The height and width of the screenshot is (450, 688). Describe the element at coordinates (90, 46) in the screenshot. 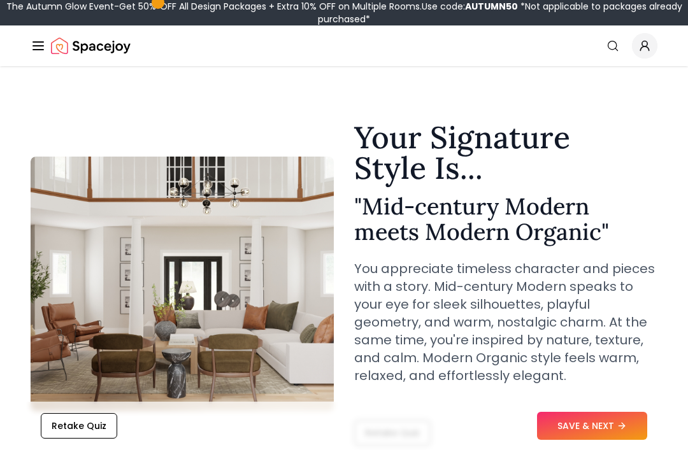

I see `img: Spacejoy Logo` at that location.